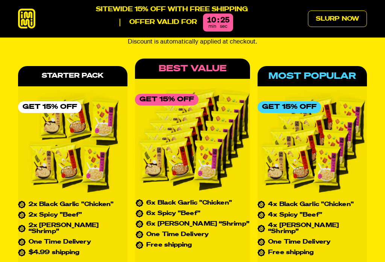 This screenshot has height=262, width=385. What do you see at coordinates (192, 214) in the screenshot?
I see `li: 6x Spicy "Beef"` at bounding box center [192, 214].